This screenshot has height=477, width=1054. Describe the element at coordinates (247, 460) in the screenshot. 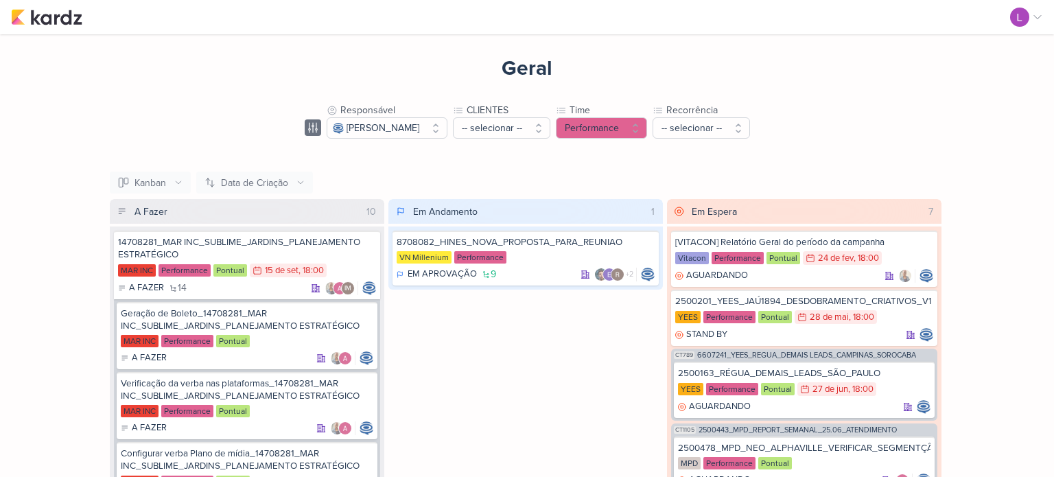

I see `div: Configurar verba Plano de mídia_14708281_MAR INC_SUBLIME_JARDINS_PLANEJAMENTO ESTRATÉGICO` at that location.